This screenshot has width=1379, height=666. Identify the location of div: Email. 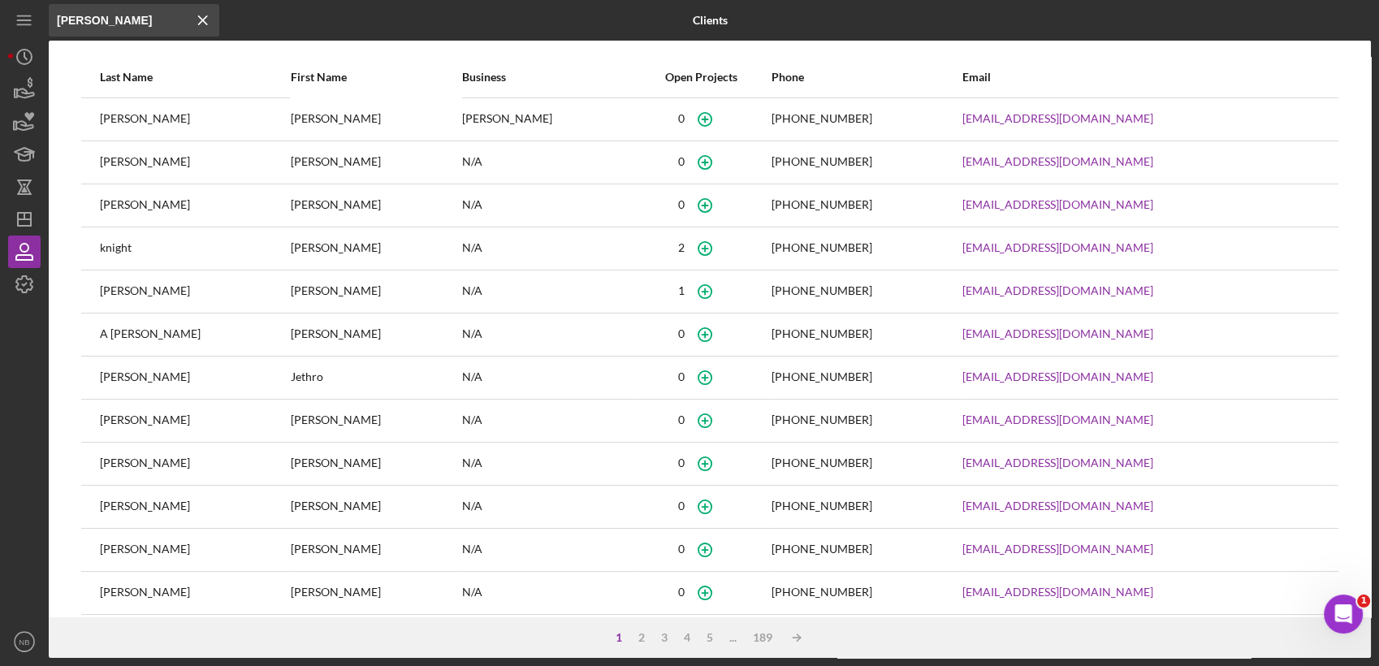
(1141, 77).